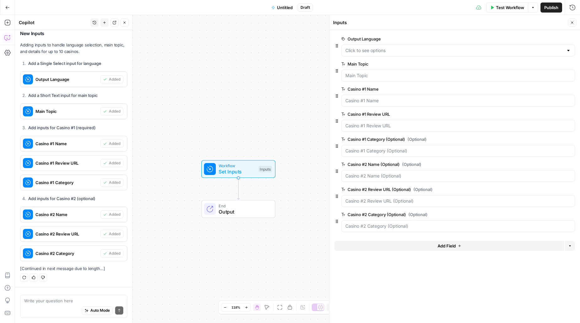 Image resolution: width=580 pixels, height=323 pixels. I want to click on p: [Continued in next message due to length...], so click(74, 268).